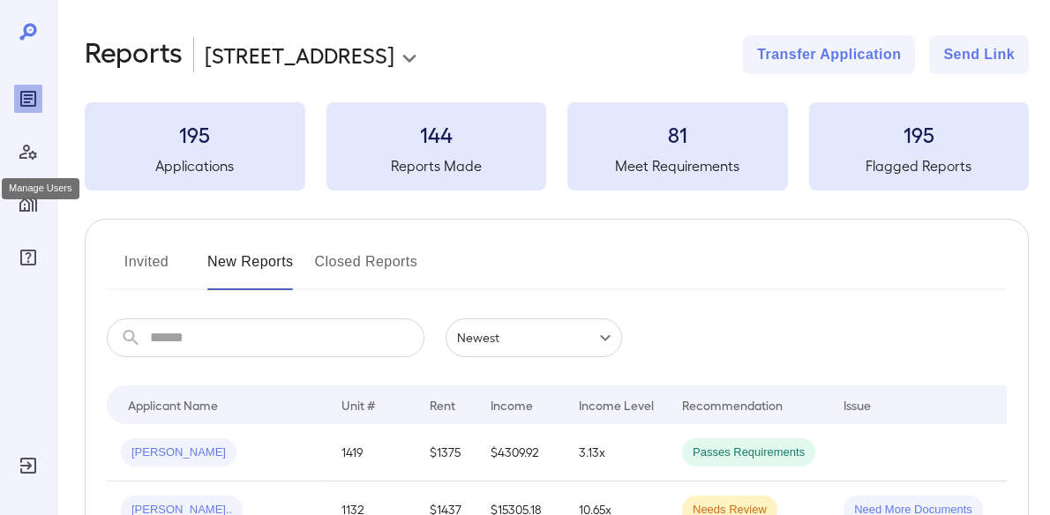 This screenshot has height=515, width=1050. Describe the element at coordinates (28, 99) in the screenshot. I see `div: Reports` at that location.